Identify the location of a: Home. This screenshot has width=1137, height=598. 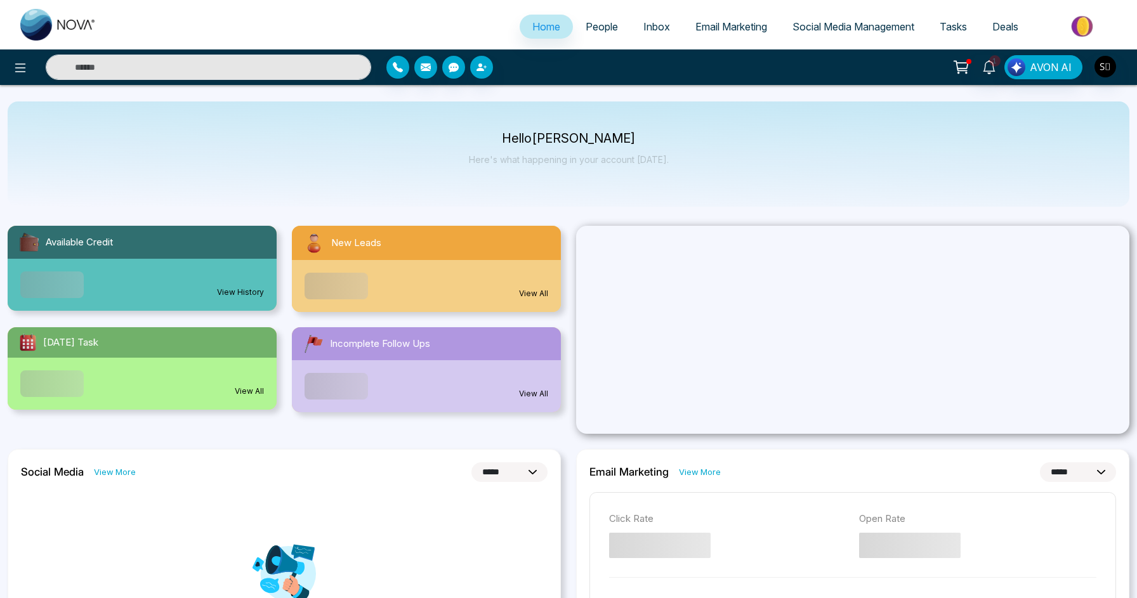
(546, 27).